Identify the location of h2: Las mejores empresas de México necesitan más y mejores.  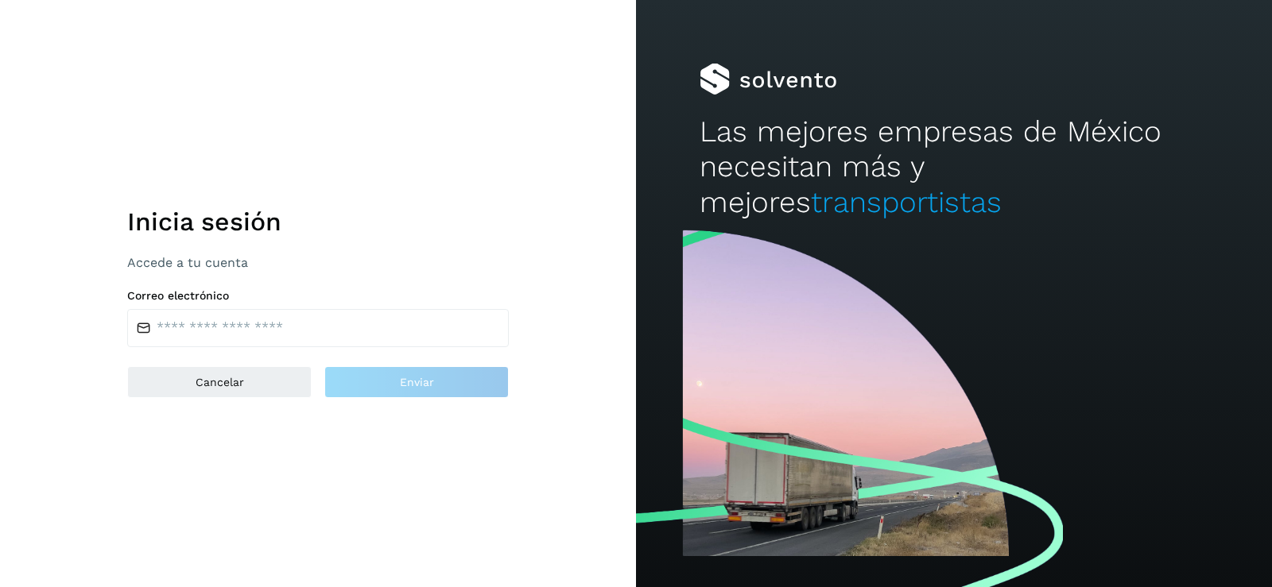
(954, 167).